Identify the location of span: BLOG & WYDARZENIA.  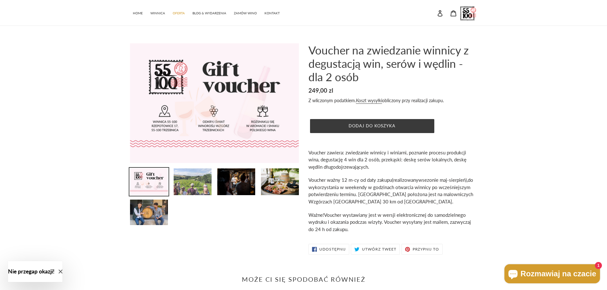
(209, 13).